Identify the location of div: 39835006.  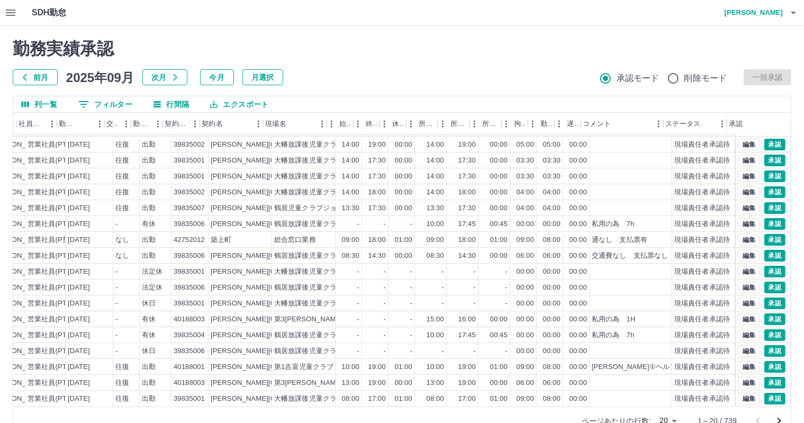
(189, 256).